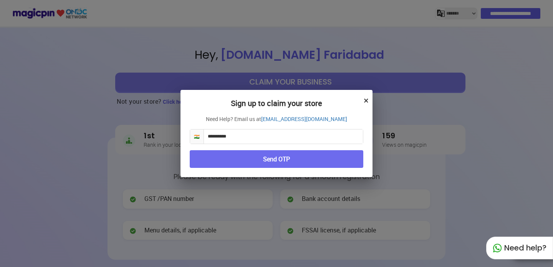 The height and width of the screenshot is (267, 553). I want to click on div: Need help?, so click(520, 248).